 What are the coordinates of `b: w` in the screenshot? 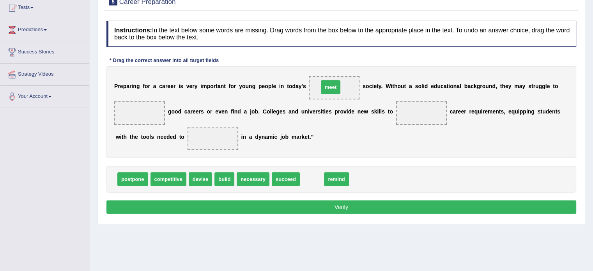 It's located at (118, 137).